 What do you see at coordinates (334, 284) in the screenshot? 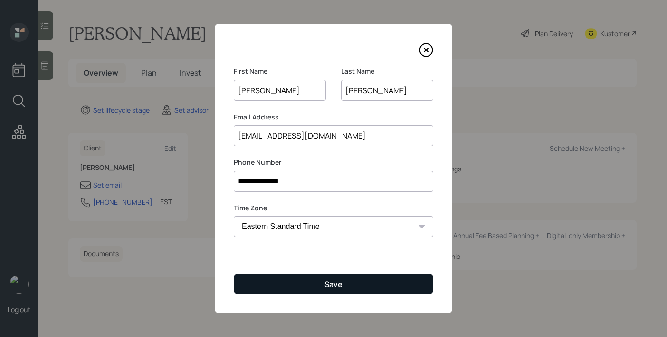
I see `div: Save` at bounding box center [334, 284].